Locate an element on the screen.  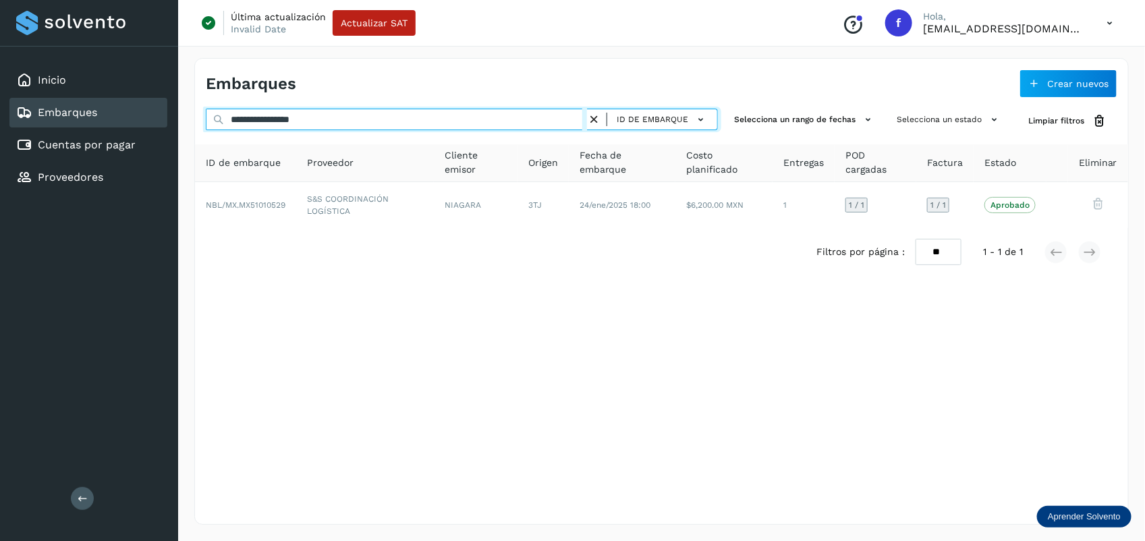
button: Actualizar SAT is located at coordinates (374, 23).